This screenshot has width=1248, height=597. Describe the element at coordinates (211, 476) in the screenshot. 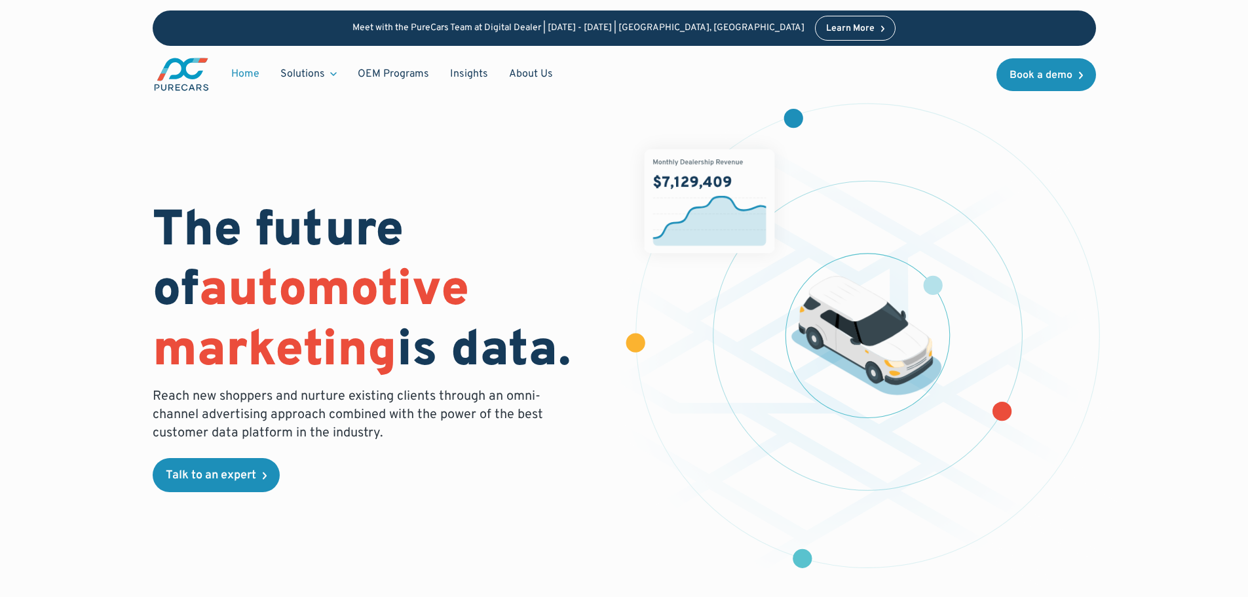

I see `div: Talk to an expert` at that location.